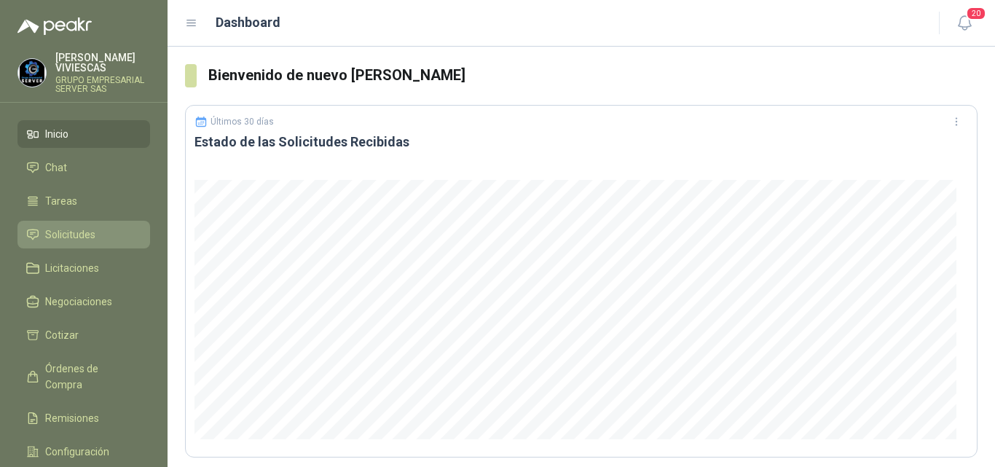 This screenshot has width=995, height=467. What do you see at coordinates (84, 302) in the screenshot?
I see `a: Negociaciones` at bounding box center [84, 302].